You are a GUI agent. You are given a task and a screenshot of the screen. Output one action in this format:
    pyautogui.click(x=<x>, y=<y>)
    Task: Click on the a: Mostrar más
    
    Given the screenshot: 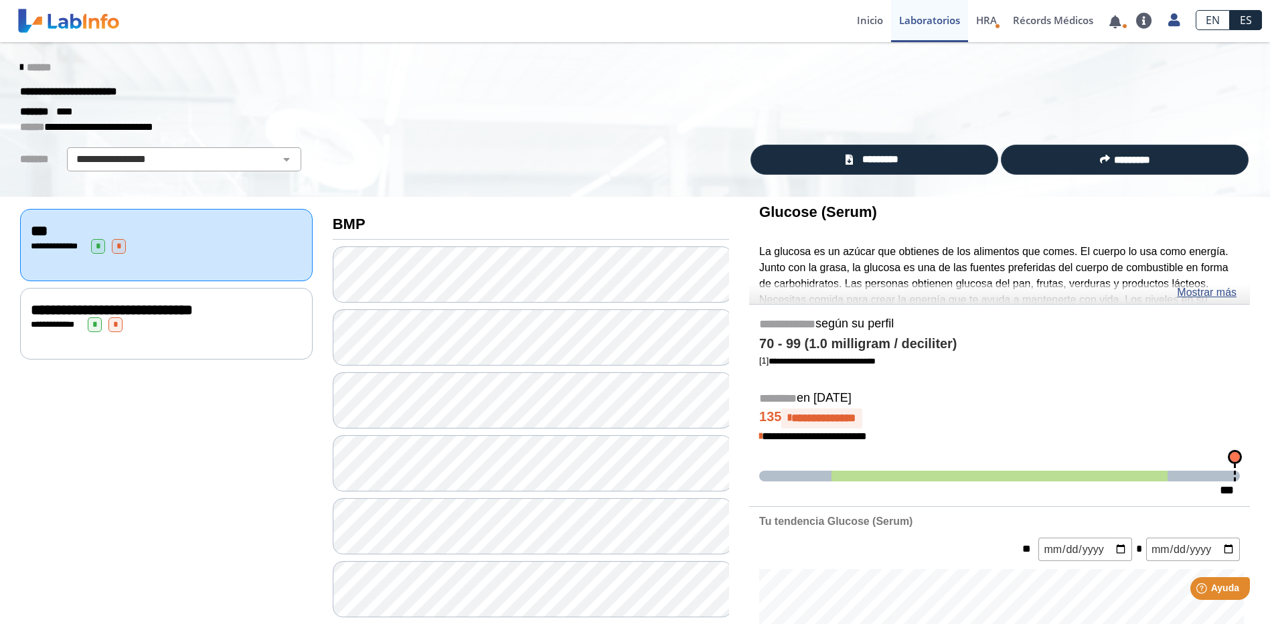 What is the action you would take?
    pyautogui.click(x=1206, y=293)
    